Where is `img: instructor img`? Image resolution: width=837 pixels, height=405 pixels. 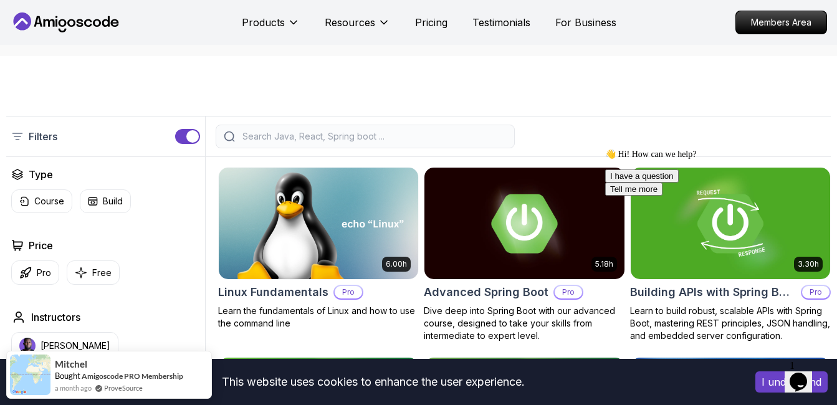
img: instructor img is located at coordinates (27, 346).